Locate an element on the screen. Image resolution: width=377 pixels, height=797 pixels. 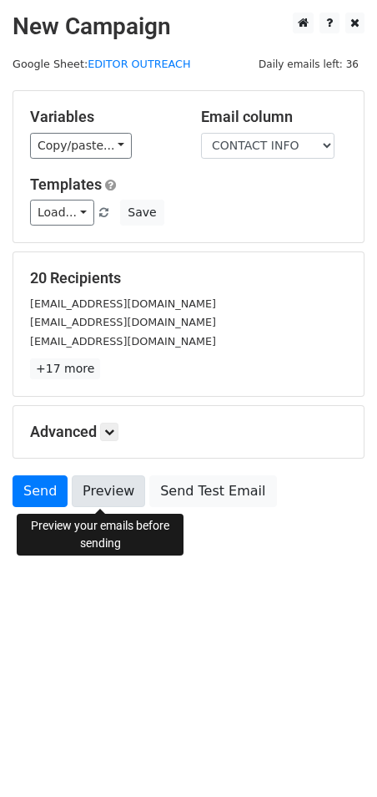
a: +17 more is located at coordinates (65, 368).